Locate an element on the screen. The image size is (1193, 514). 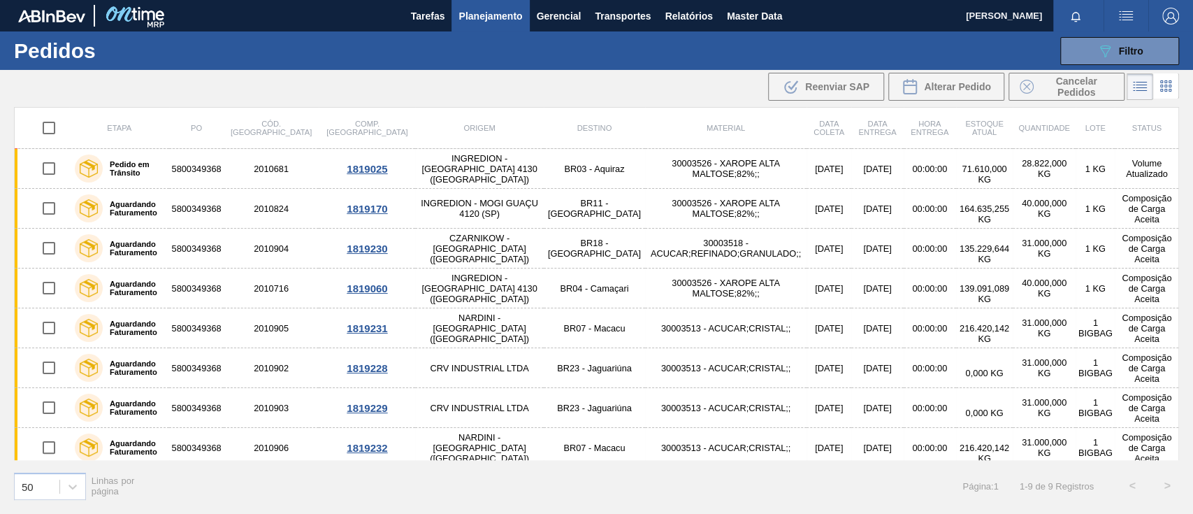
span: 164.635,255 KG is located at coordinates (984, 214).